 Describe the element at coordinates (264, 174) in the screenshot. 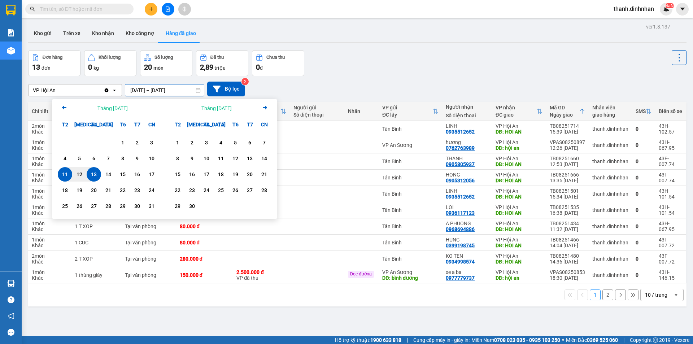

I see `div: Choose Chủ Nhật, tháng 09 21 2025. It's available.` at that location.